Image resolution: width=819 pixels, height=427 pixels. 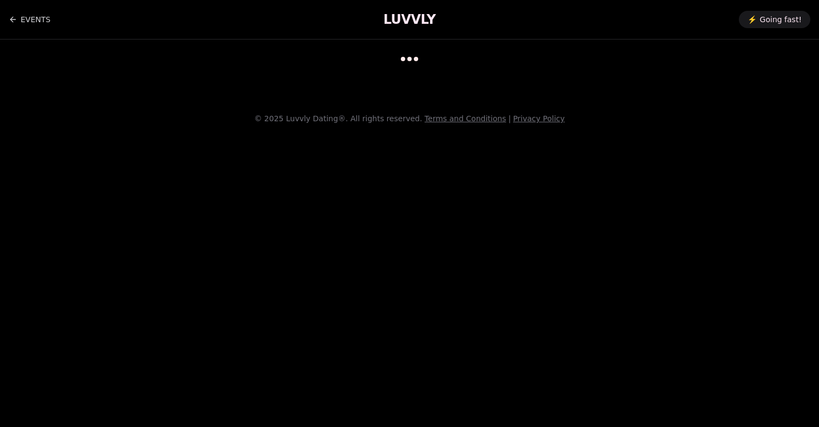 I want to click on a: Terms and Conditions, so click(x=465, y=119).